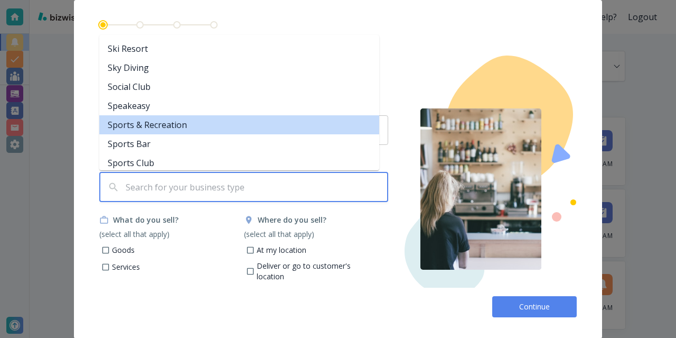 The image size is (676, 338). What do you see at coordinates (239, 87) in the screenshot?
I see `li: Social Club` at bounding box center [239, 87].